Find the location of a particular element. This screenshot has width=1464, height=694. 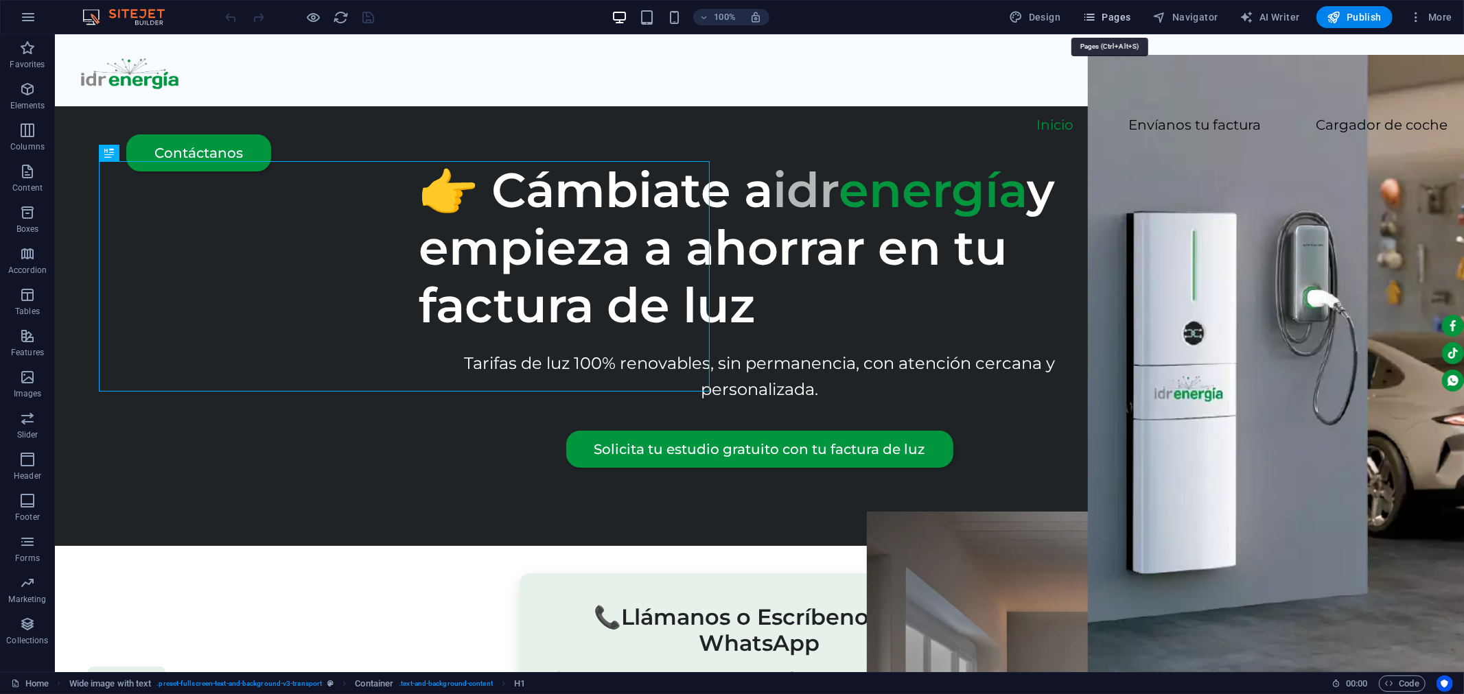

button: Navigator is located at coordinates (1185, 17).